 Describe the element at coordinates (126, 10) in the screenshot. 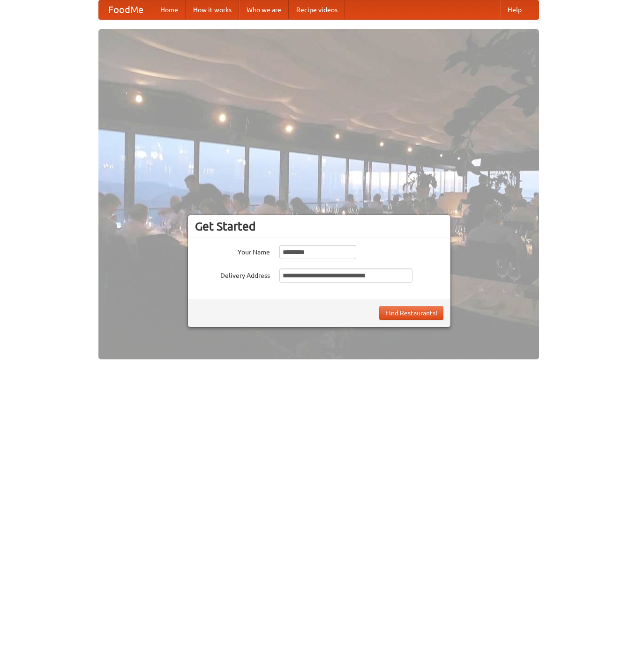

I see `a: FoodMe` at that location.